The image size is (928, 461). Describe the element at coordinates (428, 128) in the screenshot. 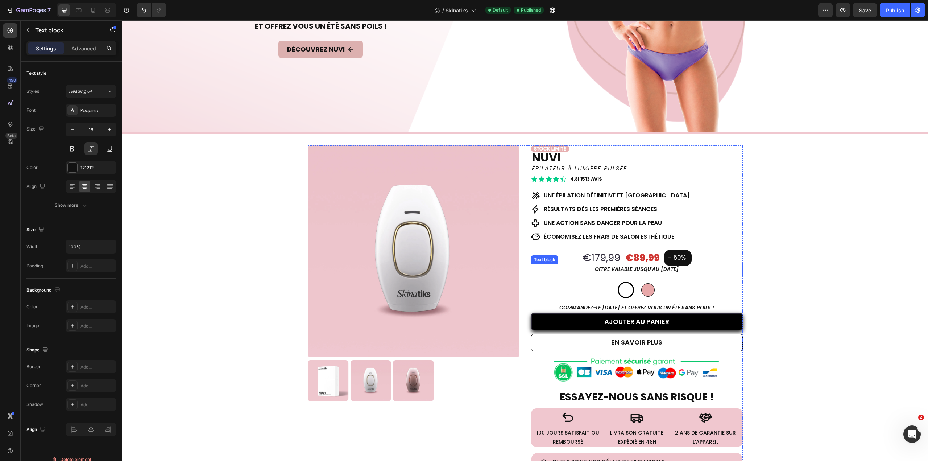

I see `img: limit_1.png` at that location.